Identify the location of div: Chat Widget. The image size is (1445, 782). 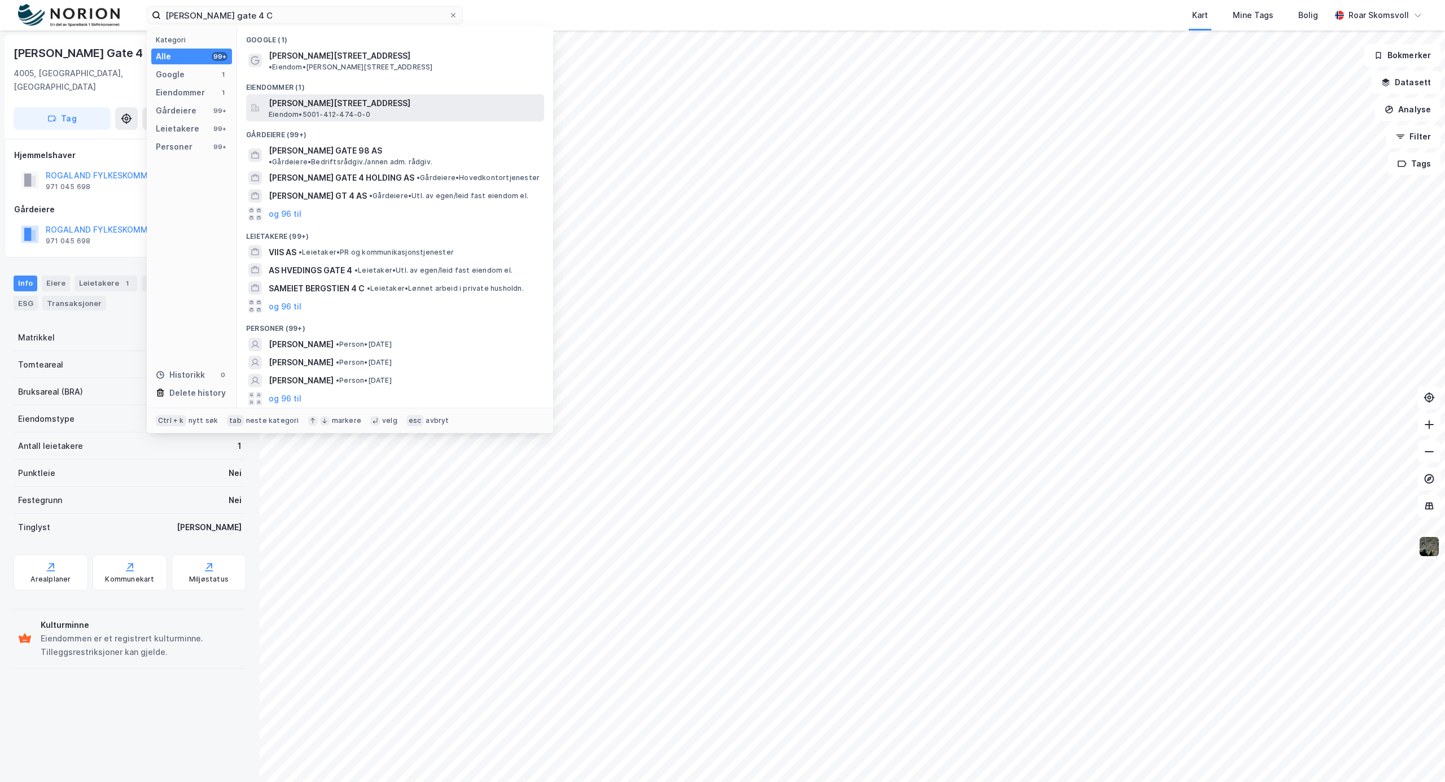
(1417, 755).